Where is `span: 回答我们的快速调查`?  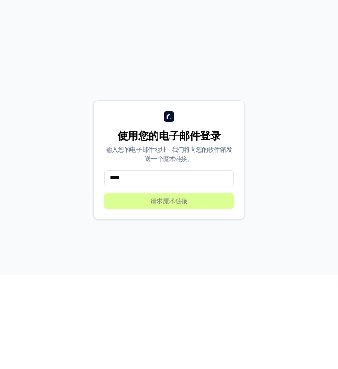 span: 回答我们的快速调查 is located at coordinates (129, 10).